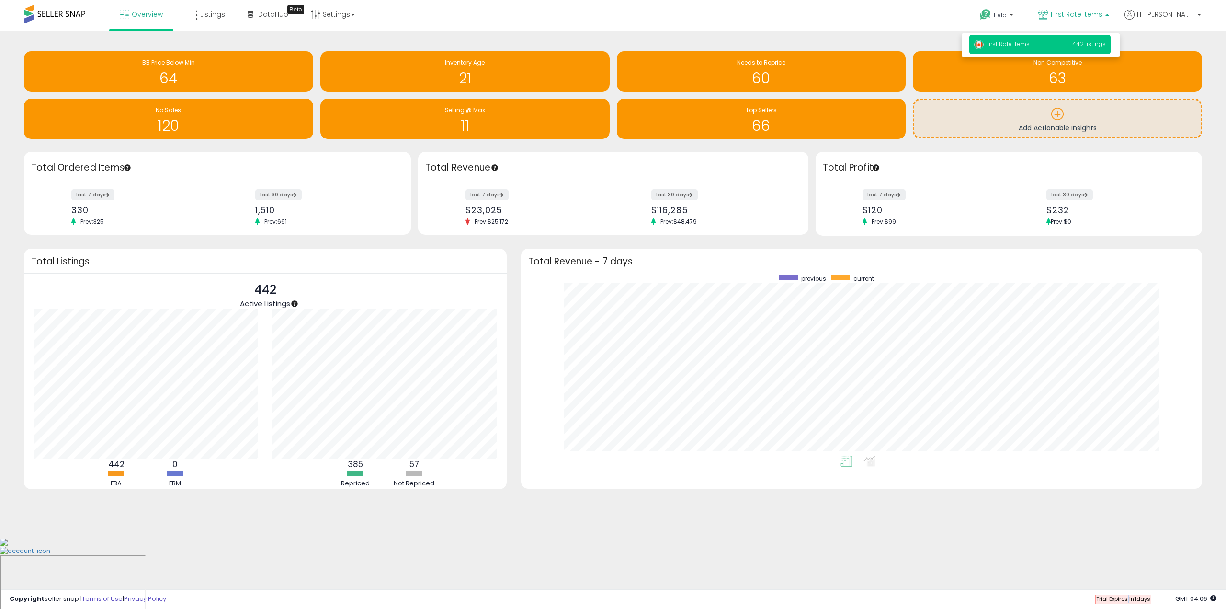 The image size is (1226, 609). I want to click on div: 1,510, so click(325, 210).